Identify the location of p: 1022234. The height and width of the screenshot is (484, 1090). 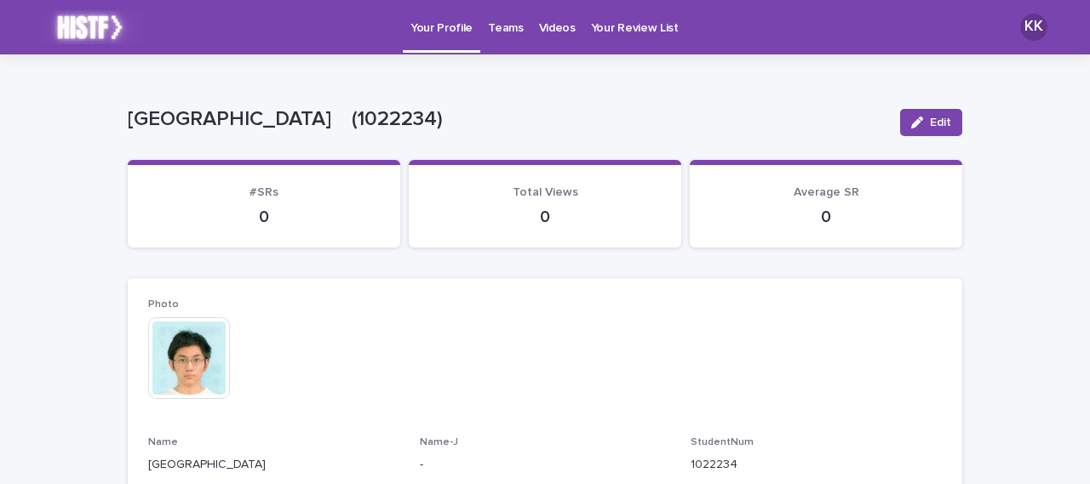
(816, 465).